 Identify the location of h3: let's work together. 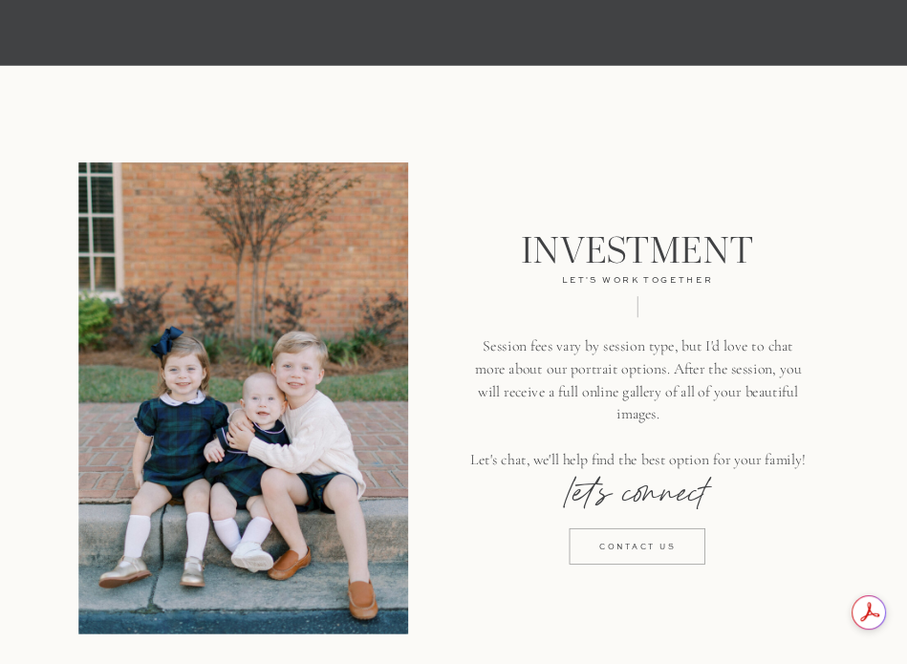
(638, 285).